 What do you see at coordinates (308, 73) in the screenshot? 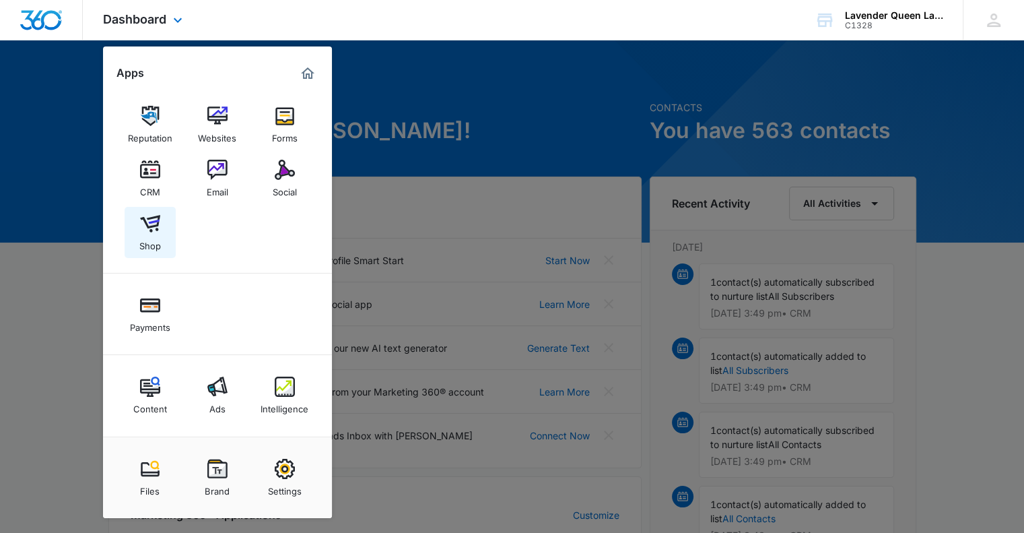
I see `a: Marketing 360® Dashboard` at bounding box center [308, 73].